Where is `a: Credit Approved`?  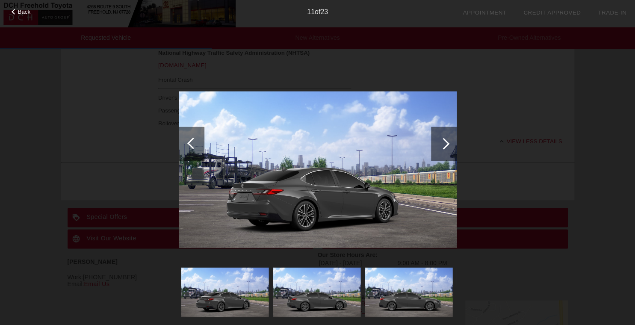
a: Credit Approved is located at coordinates (552, 12).